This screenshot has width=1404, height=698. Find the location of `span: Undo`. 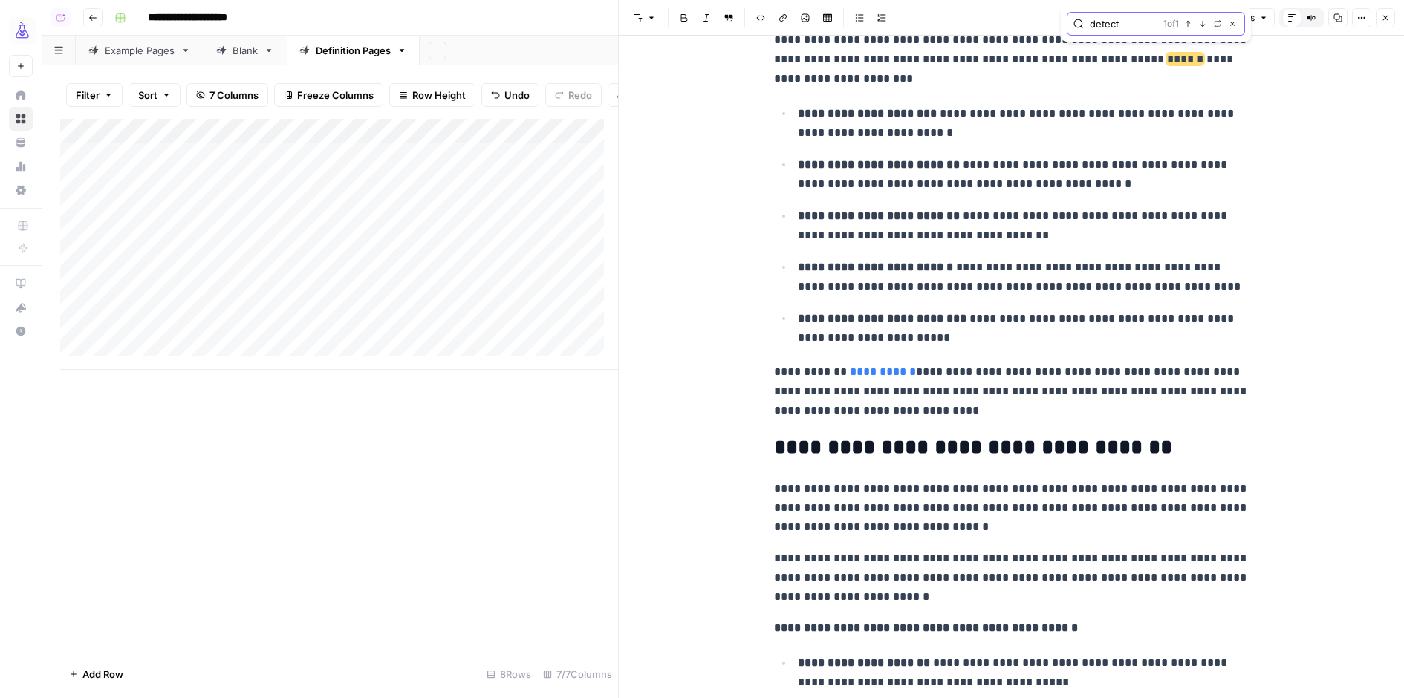

span: Undo is located at coordinates (517, 95).